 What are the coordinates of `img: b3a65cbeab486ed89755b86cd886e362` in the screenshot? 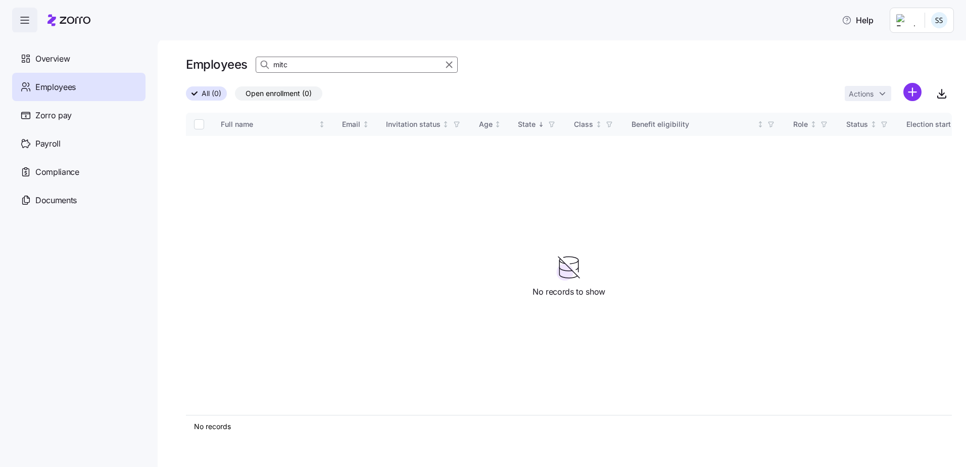 It's located at (939, 20).